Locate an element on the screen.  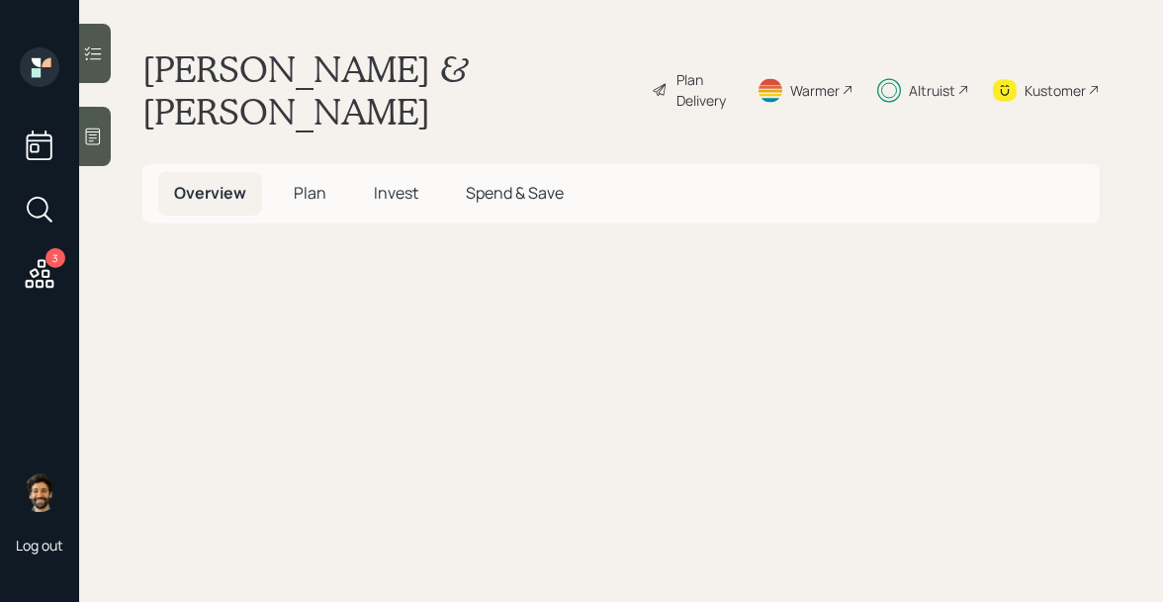
div: Kustomer is located at coordinates (1055, 90).